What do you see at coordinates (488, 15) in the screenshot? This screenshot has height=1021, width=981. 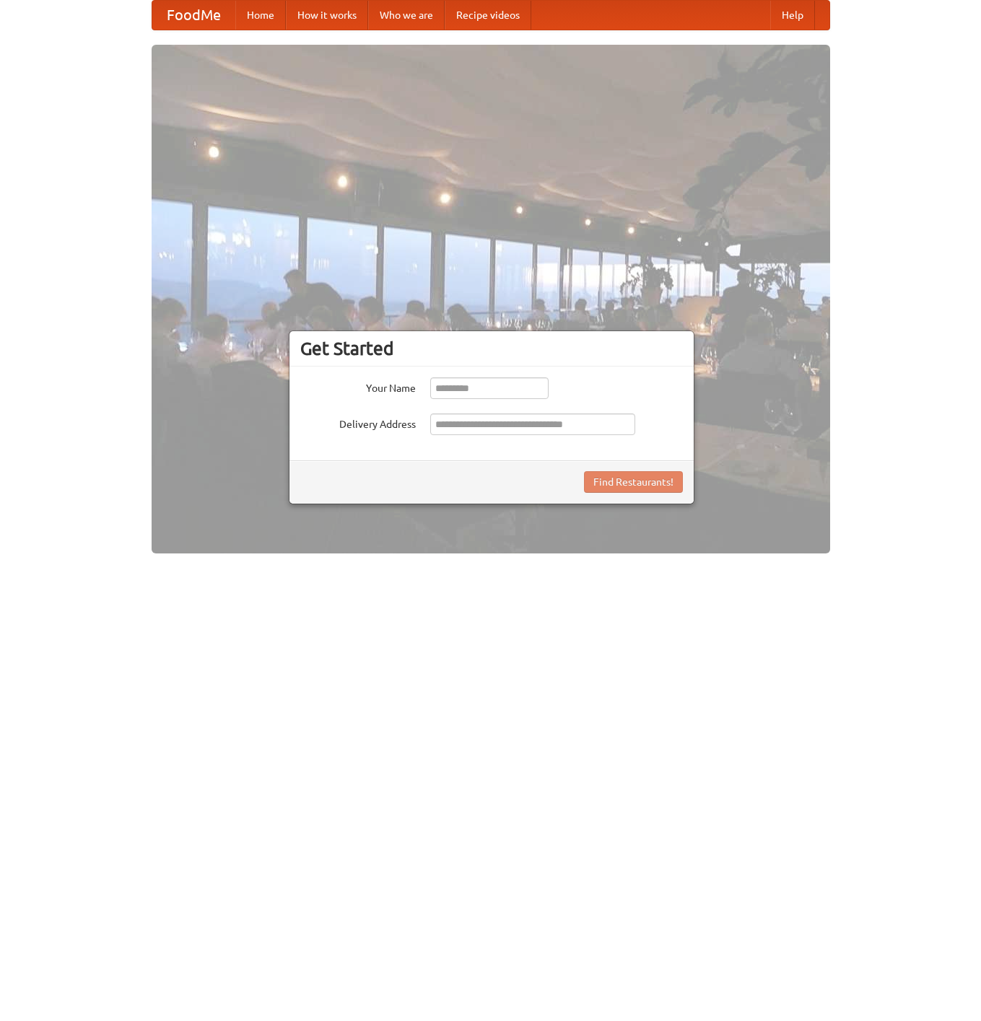 I see `a: Recipe videos` at bounding box center [488, 15].